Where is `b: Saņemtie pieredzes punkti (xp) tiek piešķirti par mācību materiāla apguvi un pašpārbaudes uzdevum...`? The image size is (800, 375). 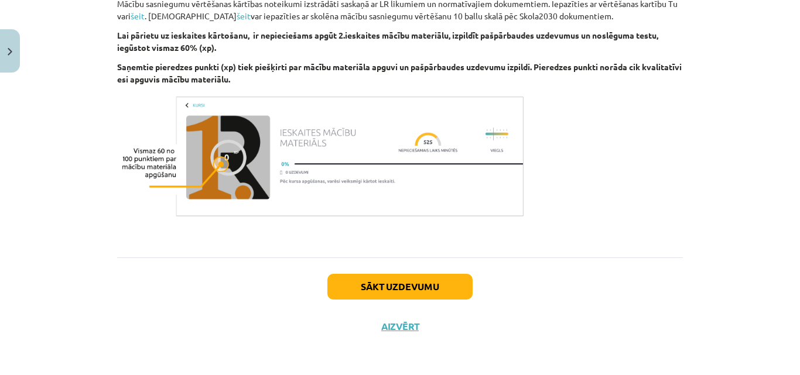
b: Saņemtie pieredzes punkti (xp) tiek piešķirti par mācību materiāla apguvi un pašpārbaudes uzdevum... is located at coordinates (399, 73).